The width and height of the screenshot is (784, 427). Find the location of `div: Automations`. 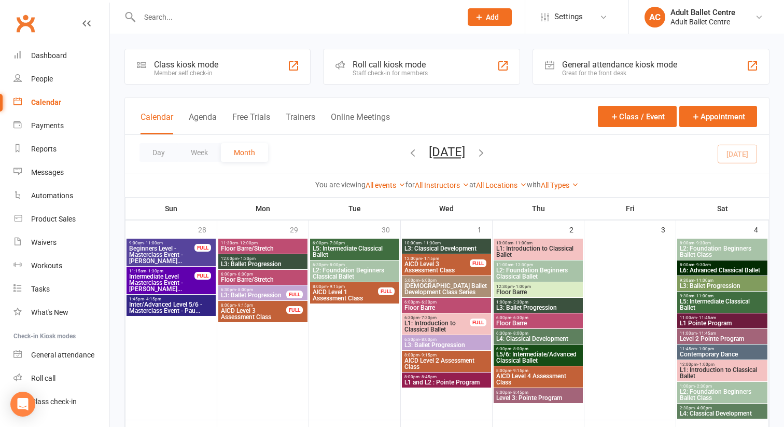

div: Automations is located at coordinates (52, 196).